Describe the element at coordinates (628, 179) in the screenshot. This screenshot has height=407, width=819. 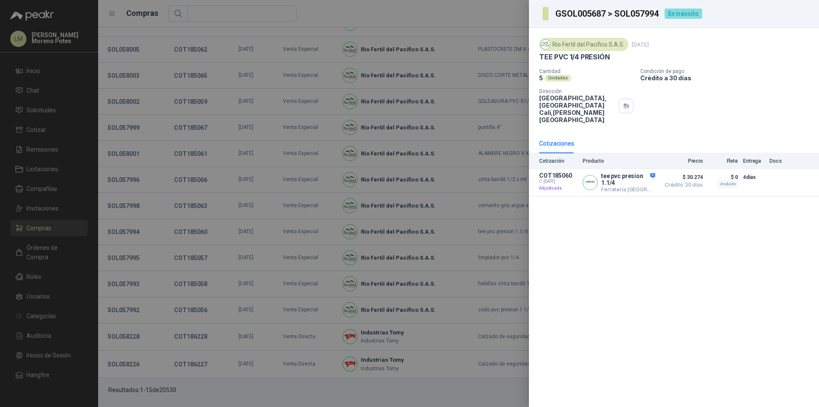
I see `p: tee pvc presion 1.1/4` at that location.